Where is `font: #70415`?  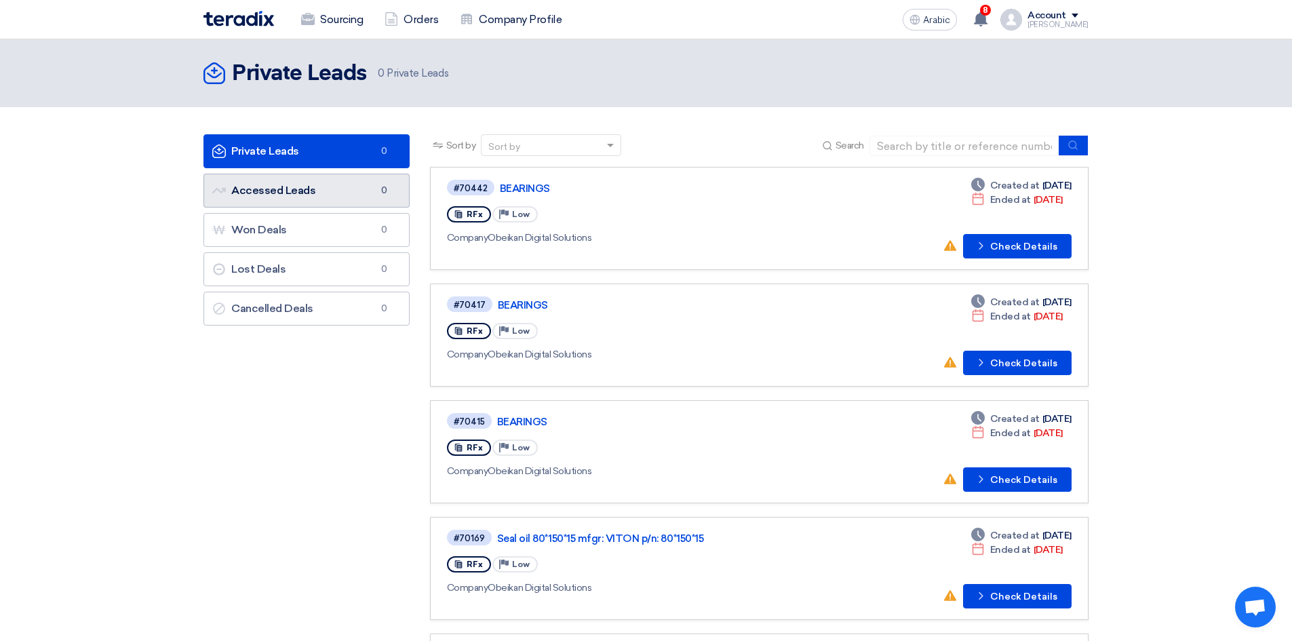 font: #70415 is located at coordinates (469, 421).